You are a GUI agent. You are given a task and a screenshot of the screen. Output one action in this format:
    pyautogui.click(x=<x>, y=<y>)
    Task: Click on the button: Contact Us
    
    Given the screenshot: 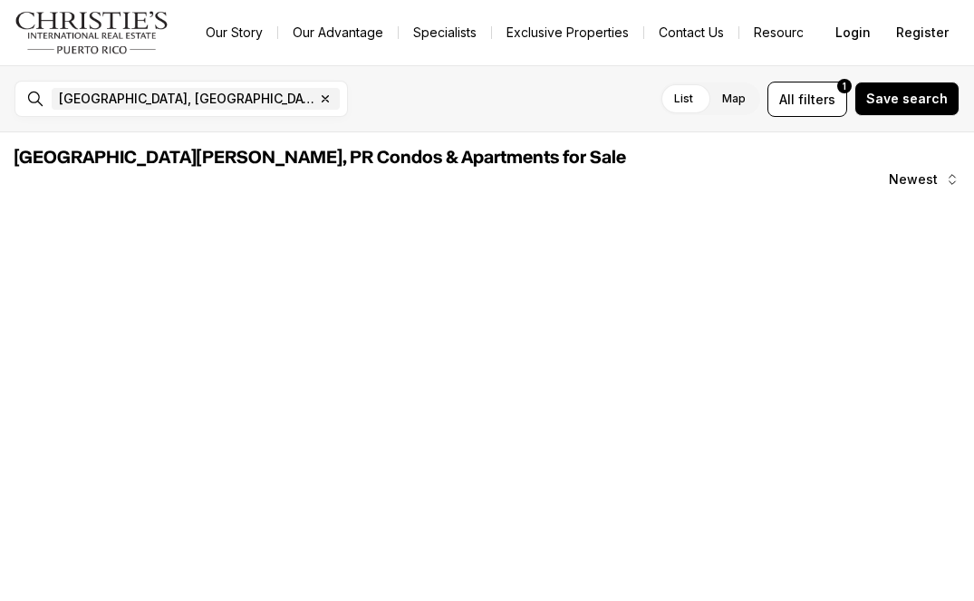 What is the action you would take?
    pyautogui.click(x=691, y=33)
    